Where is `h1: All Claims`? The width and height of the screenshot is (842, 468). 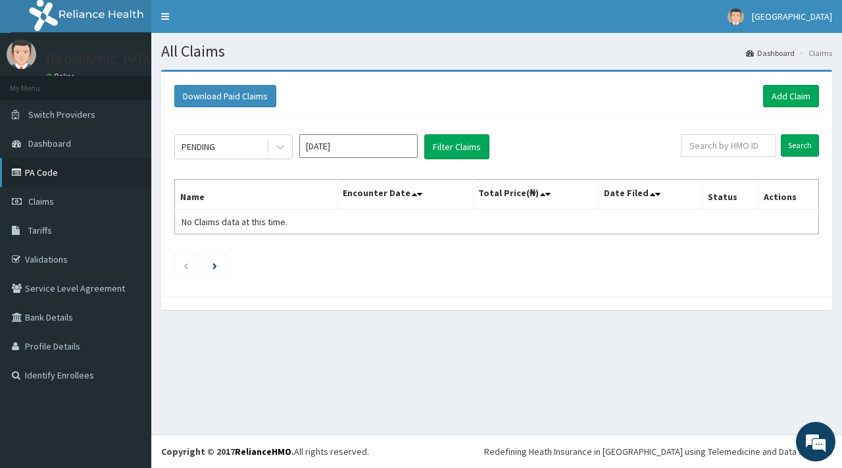
h1: All Claims is located at coordinates (497, 51).